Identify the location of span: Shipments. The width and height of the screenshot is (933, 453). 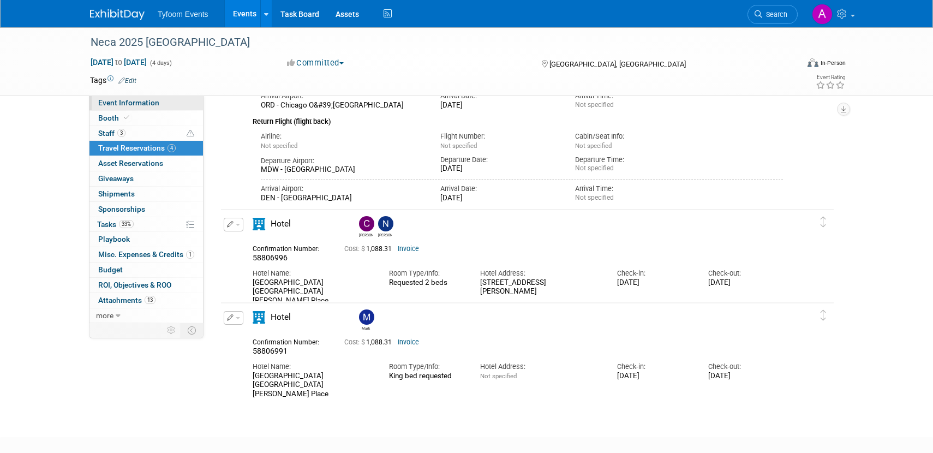
(116, 194).